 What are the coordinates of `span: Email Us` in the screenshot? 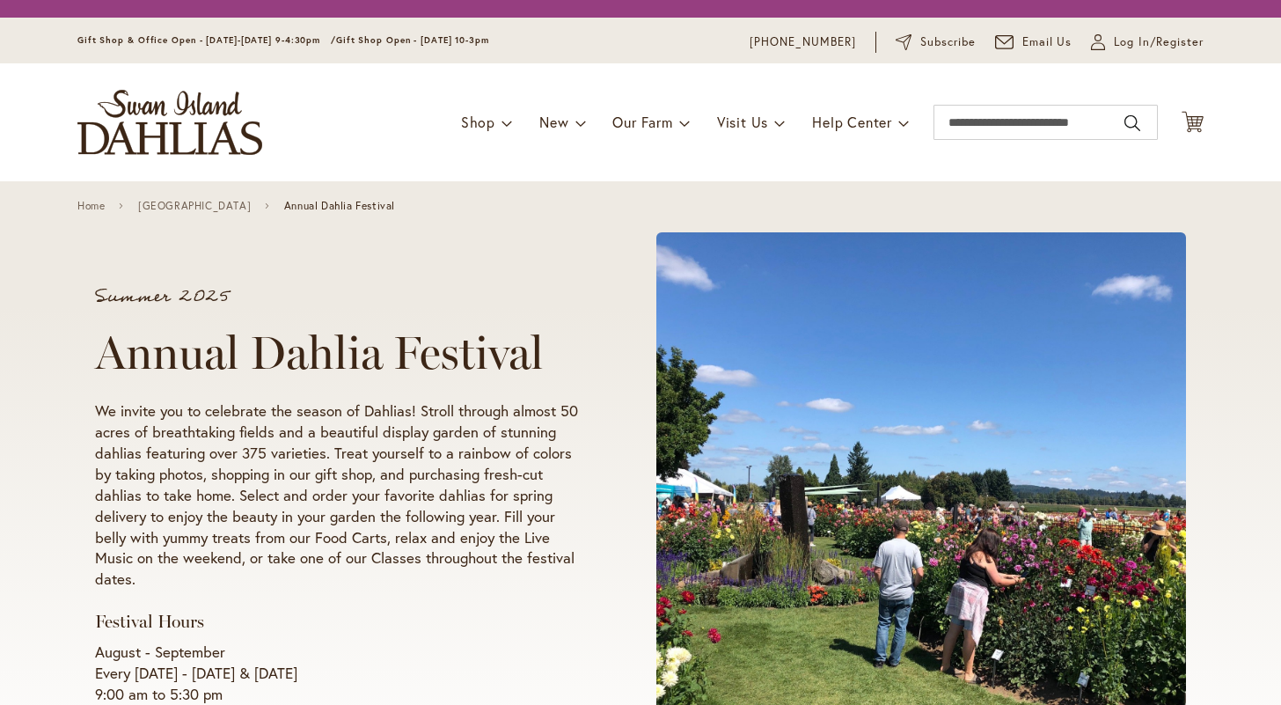 It's located at (1047, 42).